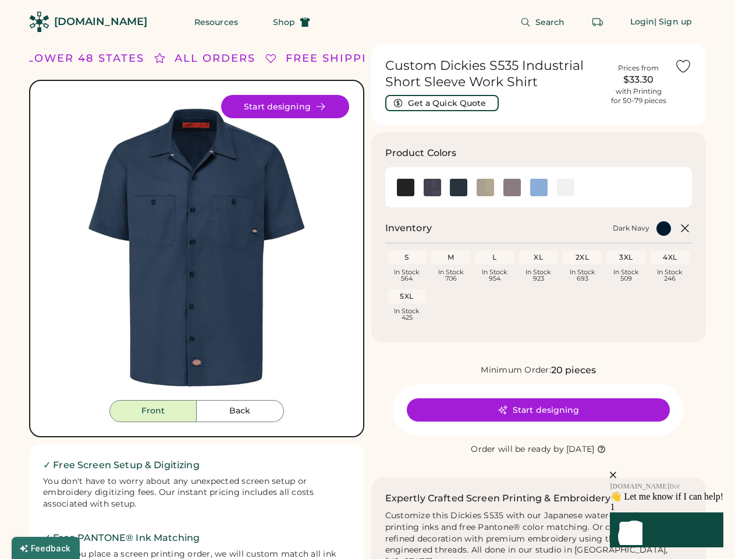 This screenshot has width=735, height=559. What do you see at coordinates (406, 188) in the screenshot?
I see `div: Black` at bounding box center [406, 188].